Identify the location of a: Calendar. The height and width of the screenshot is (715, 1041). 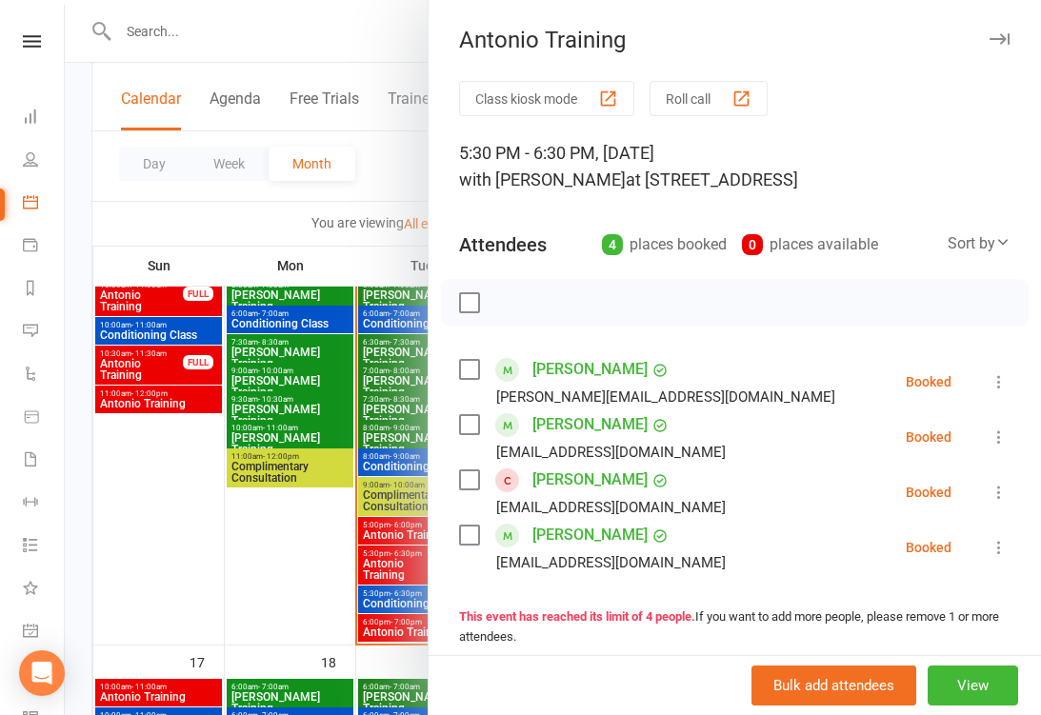
(44, 204).